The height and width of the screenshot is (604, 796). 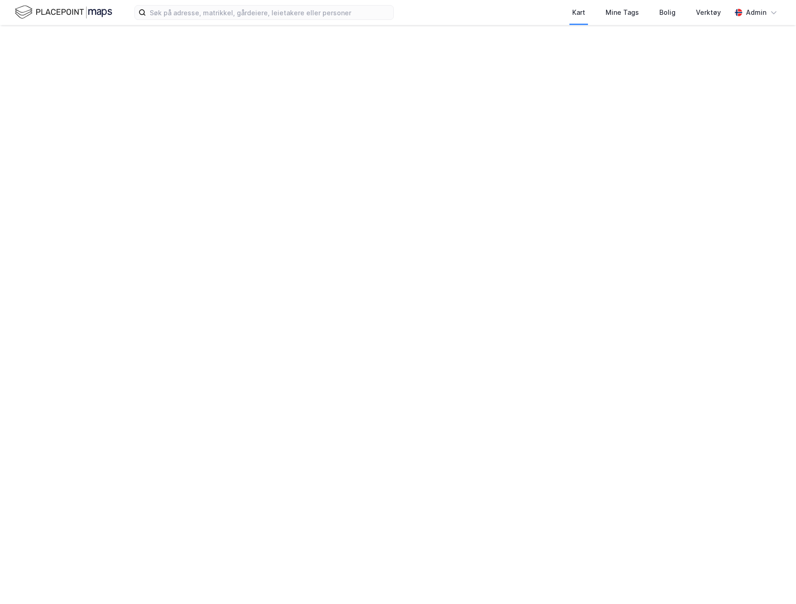 What do you see at coordinates (708, 13) in the screenshot?
I see `div: Verktøy` at bounding box center [708, 13].